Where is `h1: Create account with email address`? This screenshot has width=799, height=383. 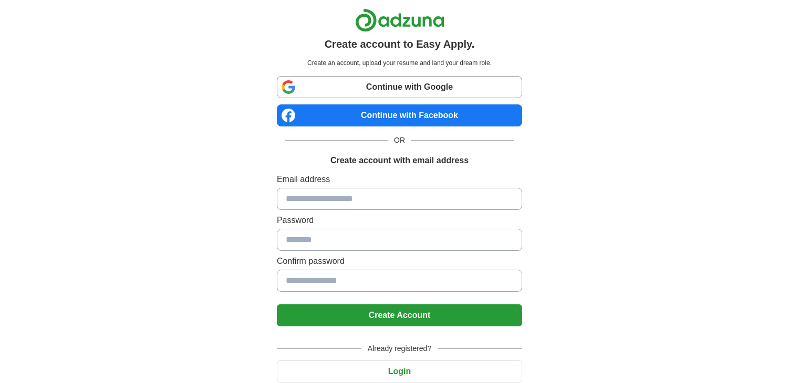 h1: Create account with email address is located at coordinates (399, 161).